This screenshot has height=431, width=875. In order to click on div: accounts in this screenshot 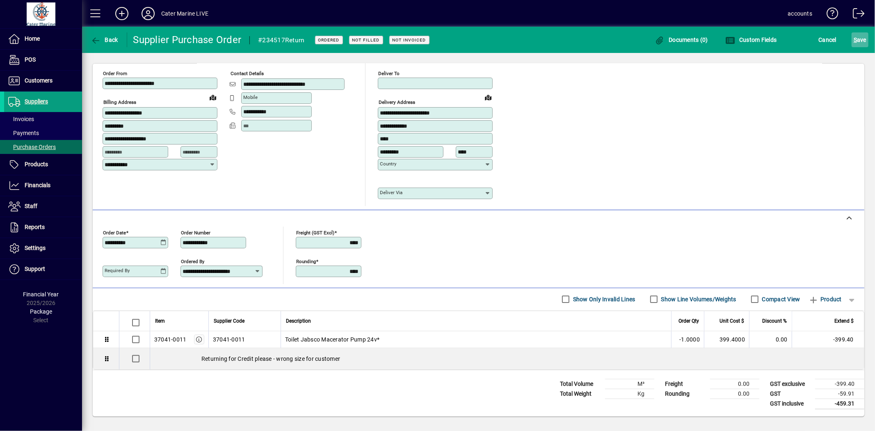, I will do `click(800, 14)`.